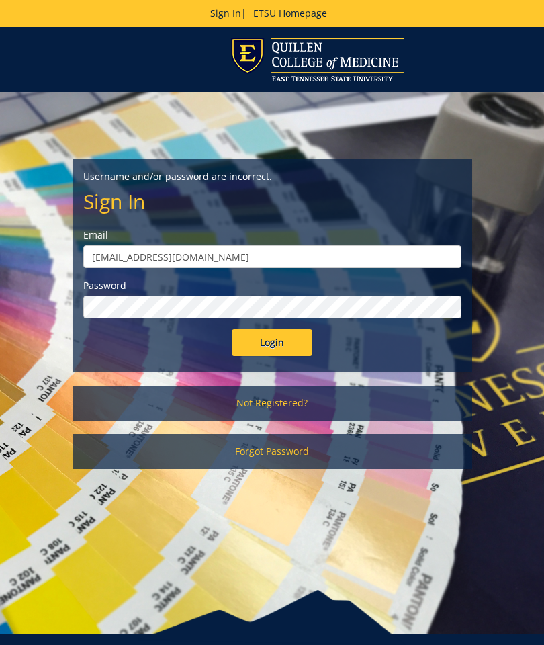  I want to click on a: Forgot Password, so click(272, 452).